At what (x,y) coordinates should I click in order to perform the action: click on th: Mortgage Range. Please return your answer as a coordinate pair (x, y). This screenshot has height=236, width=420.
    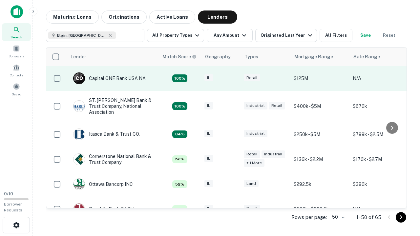
    Looking at the image, I should click on (320, 57).